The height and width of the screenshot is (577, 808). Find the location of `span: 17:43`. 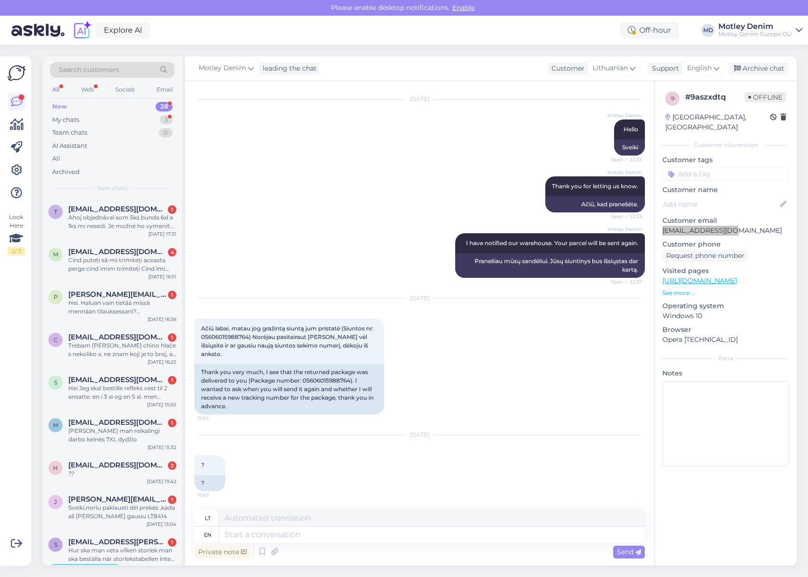

span: 17:43 is located at coordinates (215, 495).